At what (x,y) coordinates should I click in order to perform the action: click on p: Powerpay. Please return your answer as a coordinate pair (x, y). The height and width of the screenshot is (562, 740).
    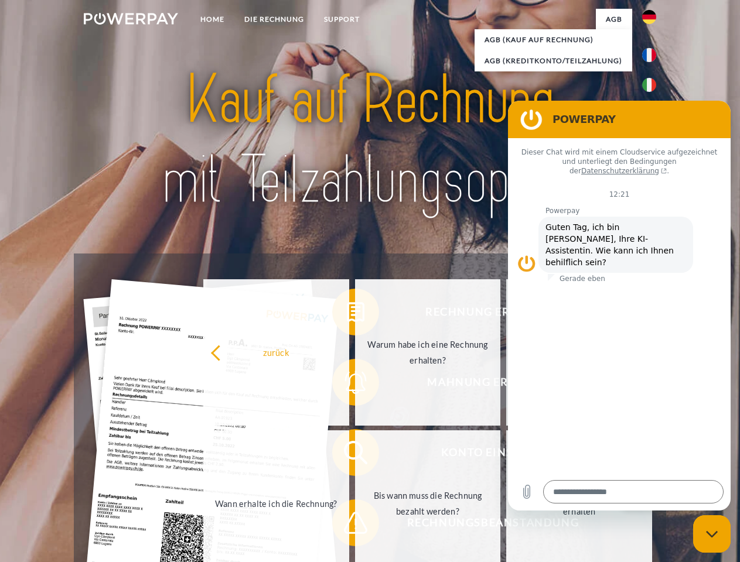
    Looking at the image, I should click on (130, 110).